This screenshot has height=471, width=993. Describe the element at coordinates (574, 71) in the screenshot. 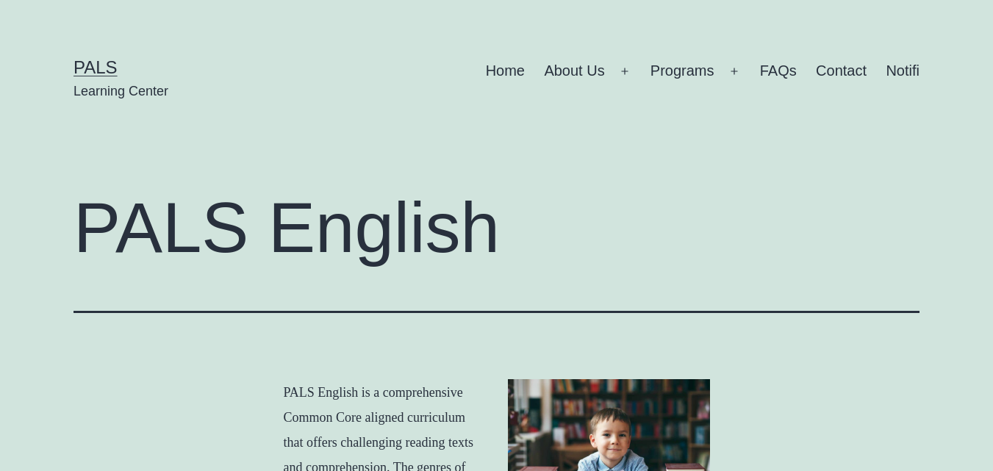

I see `a: About Us` at that location.